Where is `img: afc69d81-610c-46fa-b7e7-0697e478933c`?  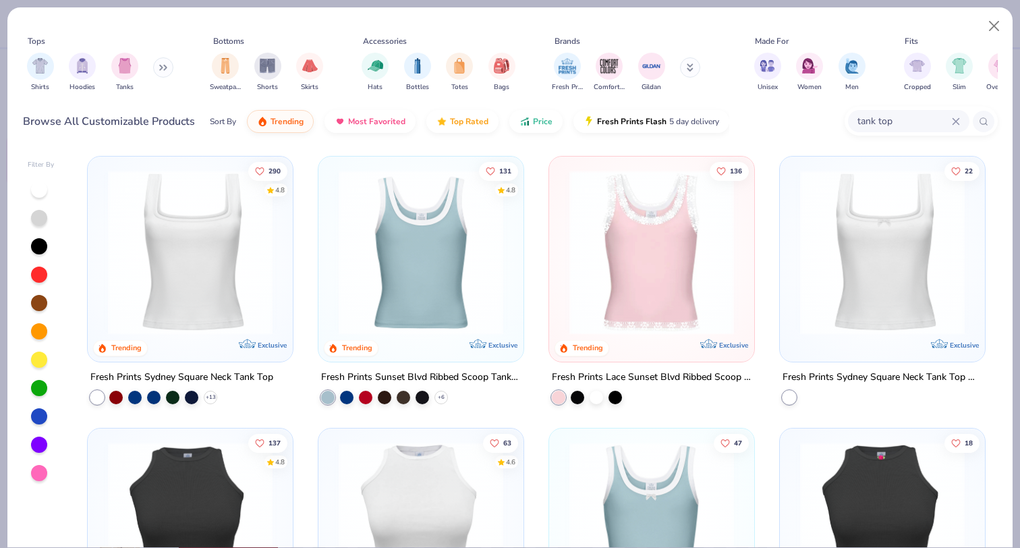 img: afc69d81-610c-46fa-b7e7-0697e478933c is located at coordinates (652, 252).